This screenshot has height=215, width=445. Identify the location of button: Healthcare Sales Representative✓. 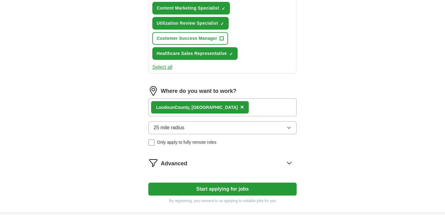
(195, 53).